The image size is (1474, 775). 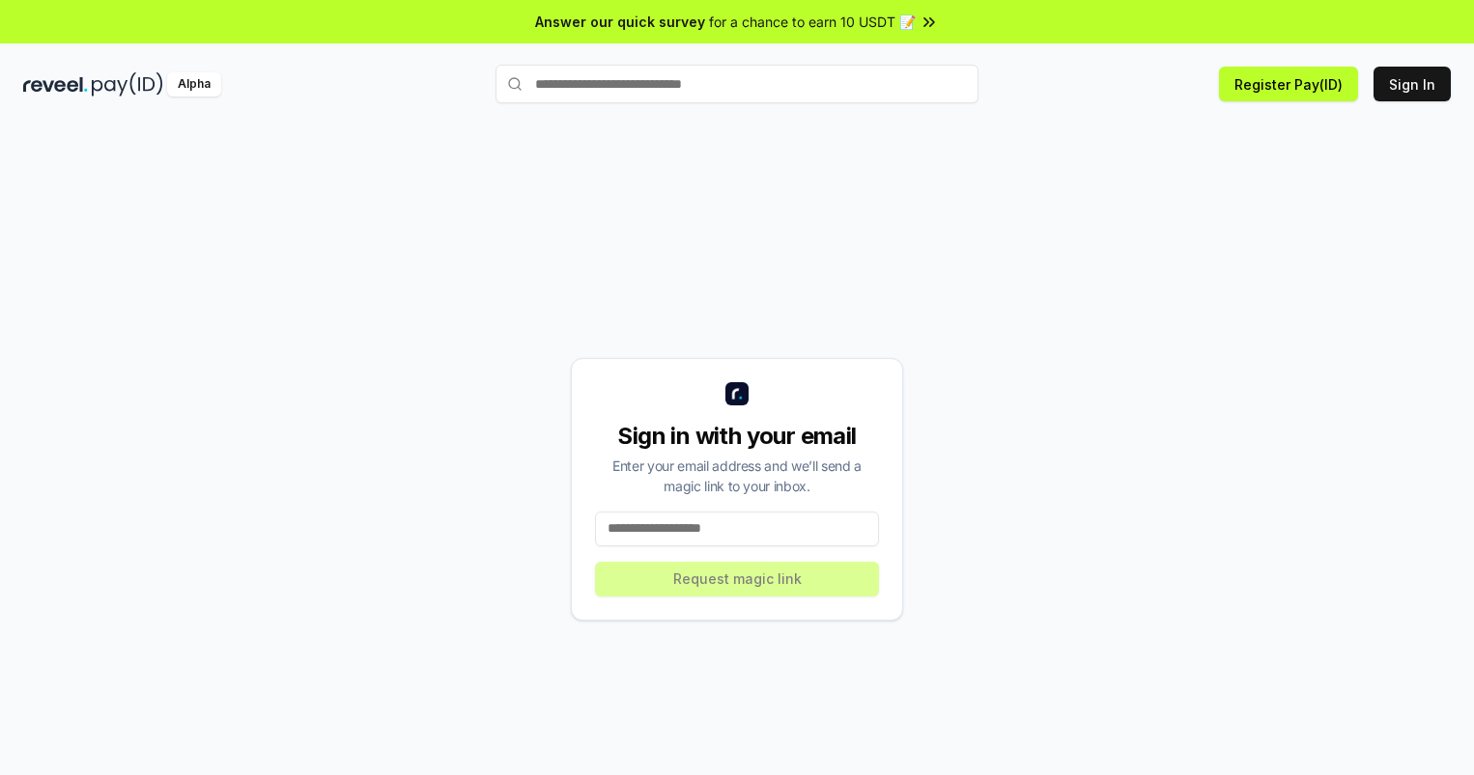 What do you see at coordinates (812, 21) in the screenshot?
I see `span: for a chance to earn 10 USDT 📝` at bounding box center [812, 21].